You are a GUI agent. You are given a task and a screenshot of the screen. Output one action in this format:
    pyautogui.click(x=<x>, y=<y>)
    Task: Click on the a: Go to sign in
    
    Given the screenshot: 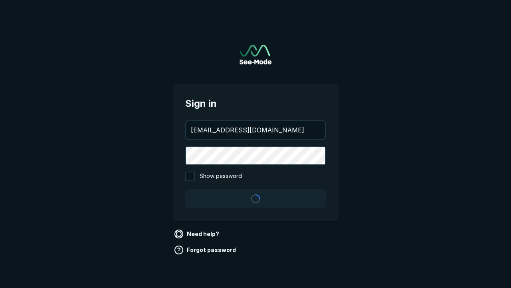 What is the action you would take?
    pyautogui.click(x=256, y=54)
    